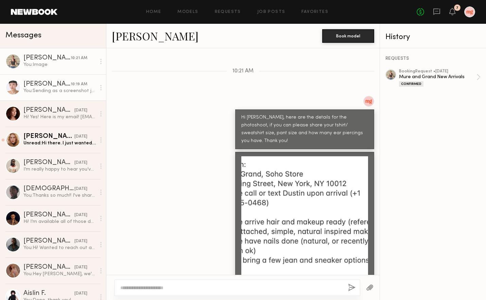 Image resolution: width=486 pixels, height=300 pixels. I want to click on a: Book model, so click(348, 35).